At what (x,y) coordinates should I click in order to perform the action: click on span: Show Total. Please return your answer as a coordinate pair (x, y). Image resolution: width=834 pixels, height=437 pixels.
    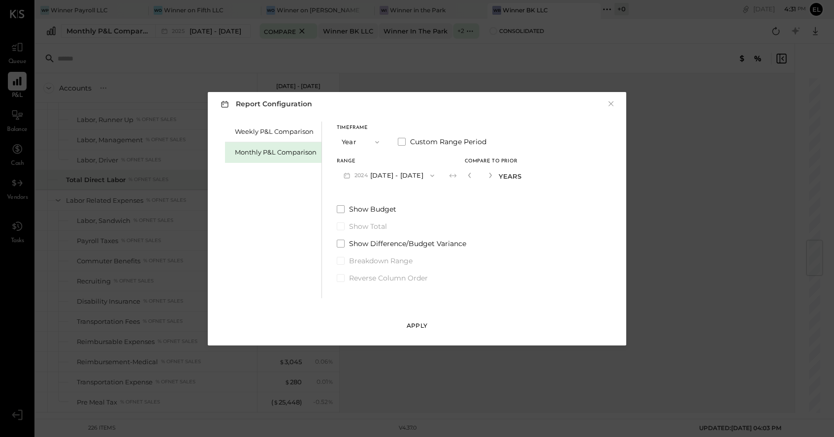
    Looking at the image, I should click on (368, 227).